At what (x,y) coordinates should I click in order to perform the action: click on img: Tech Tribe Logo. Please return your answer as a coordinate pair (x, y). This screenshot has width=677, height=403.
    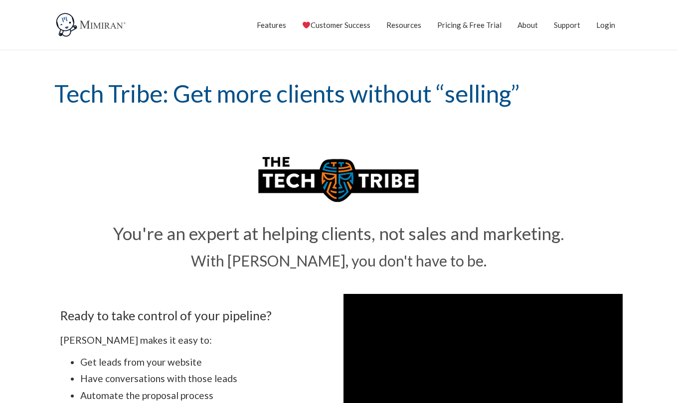
    Looking at the image, I should click on (338, 179).